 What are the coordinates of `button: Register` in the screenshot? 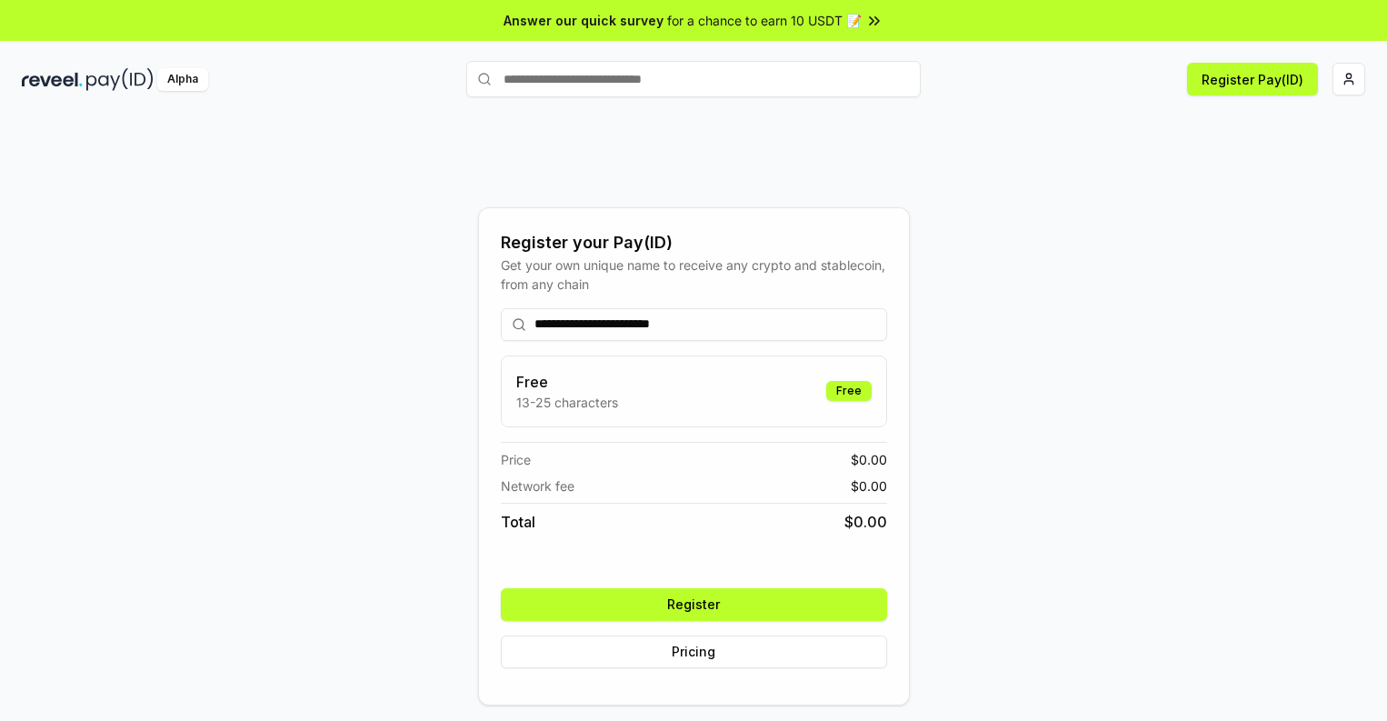 It's located at (693, 604).